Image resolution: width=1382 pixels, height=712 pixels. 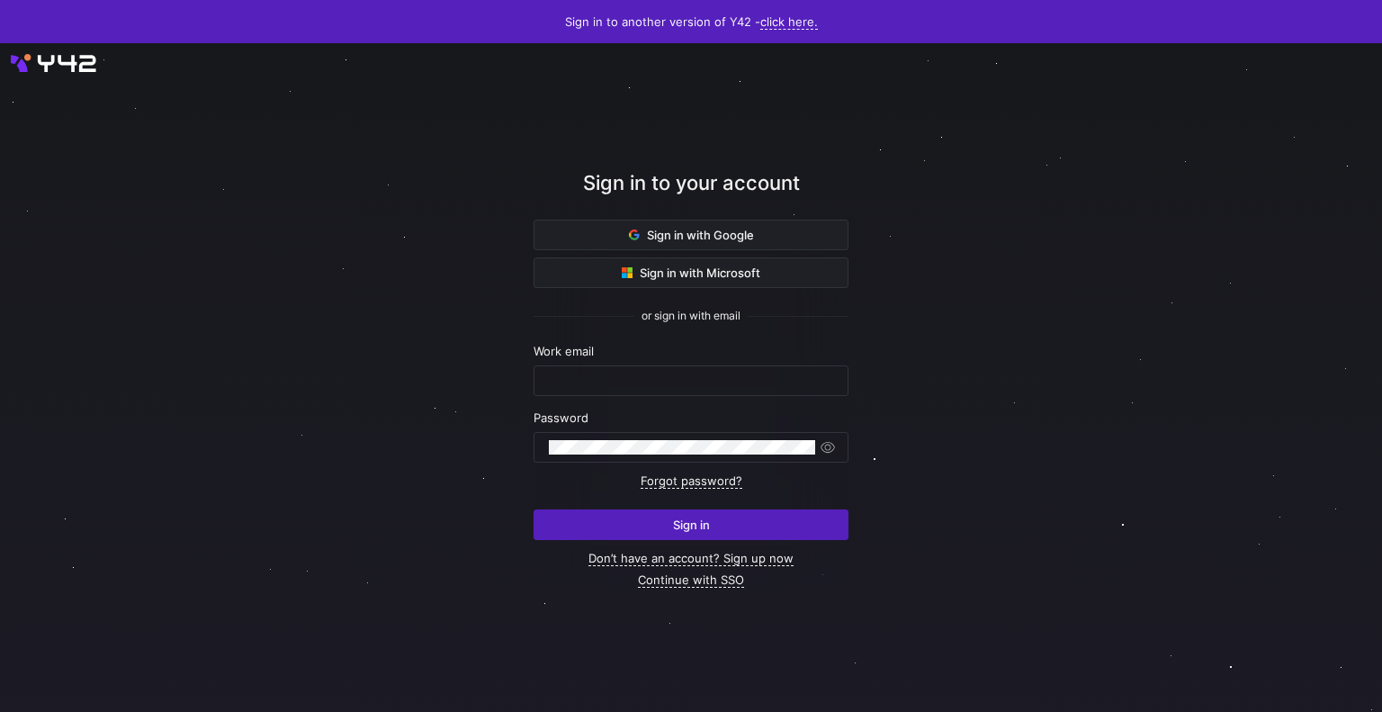 What do you see at coordinates (691, 235) in the screenshot?
I see `button: Sign in with Google` at bounding box center [691, 235].